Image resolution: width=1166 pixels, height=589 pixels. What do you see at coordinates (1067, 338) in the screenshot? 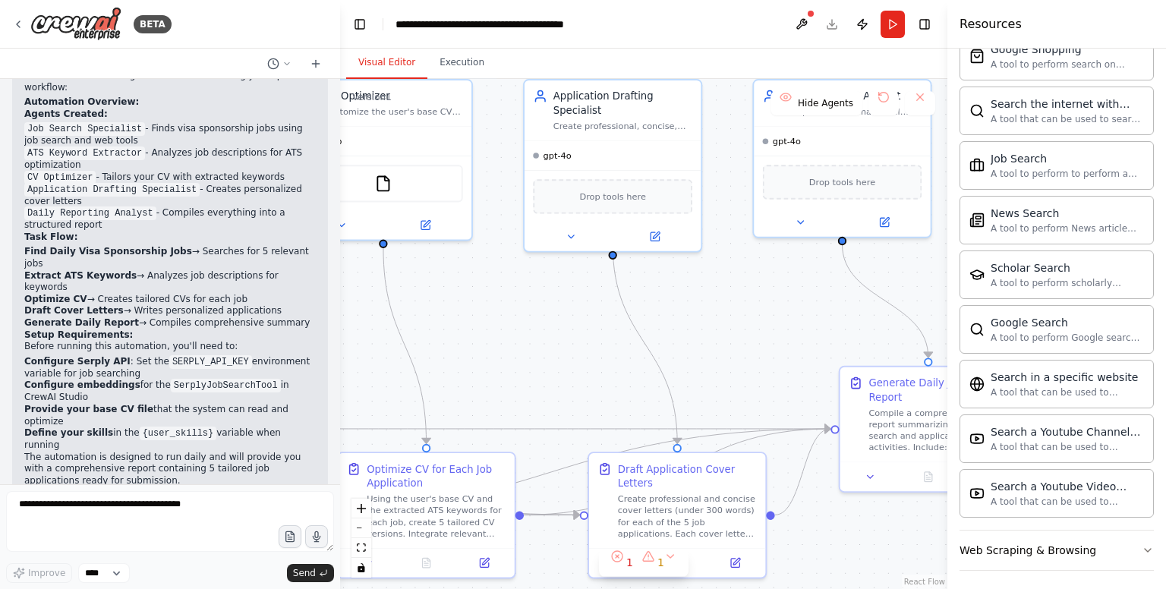
I see `div: A tool to perform Google search with a search_query.` at bounding box center [1067, 338].